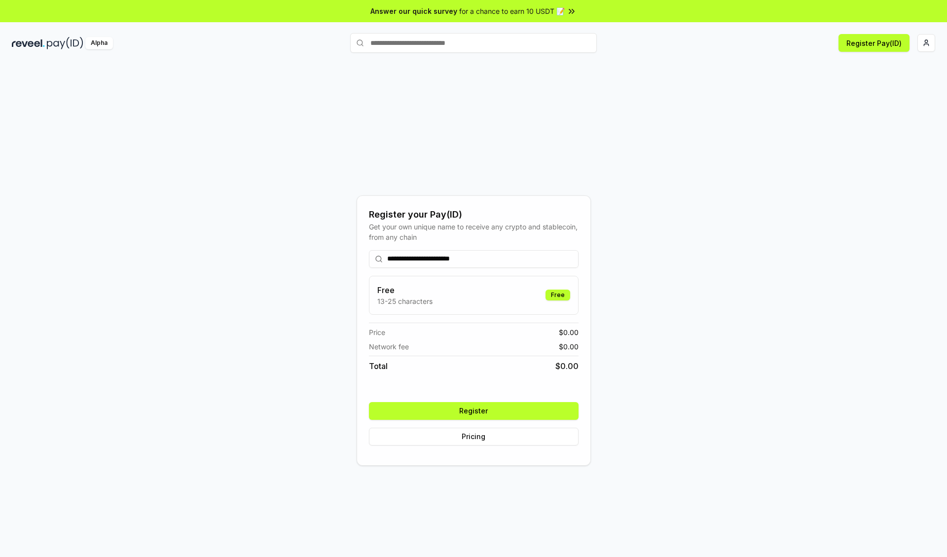  What do you see at coordinates (405, 290) in the screenshot?
I see `h3: Free` at bounding box center [405, 290].